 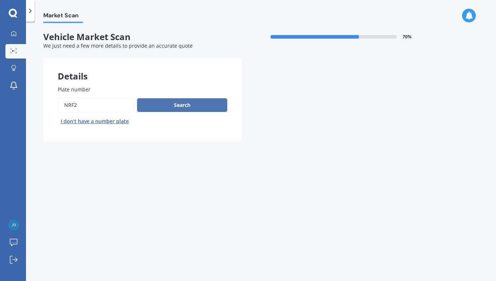 I want to click on span: 70 %, so click(x=407, y=37).